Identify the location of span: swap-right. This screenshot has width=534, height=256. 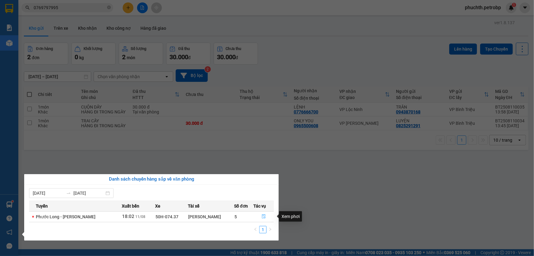
(69, 193).